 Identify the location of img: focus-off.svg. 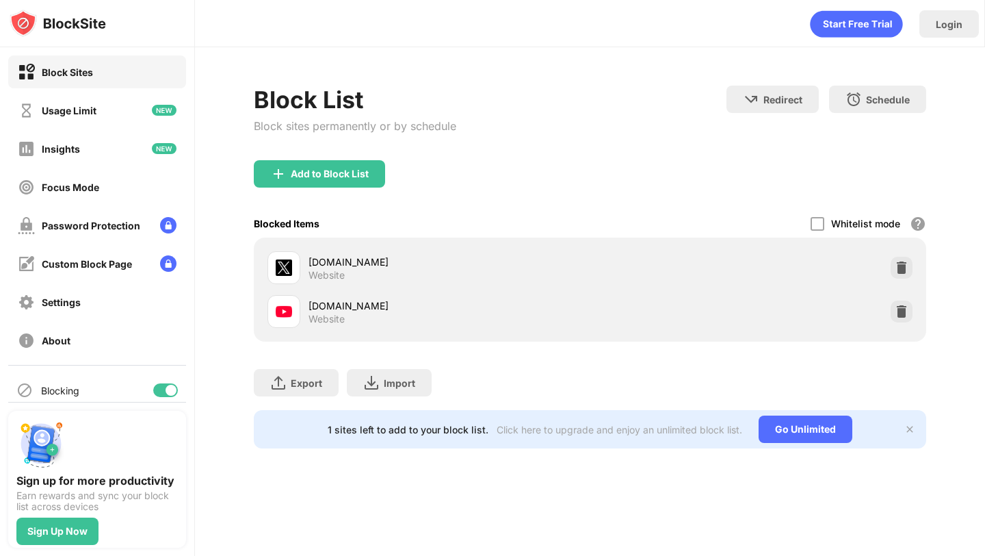
(26, 187).